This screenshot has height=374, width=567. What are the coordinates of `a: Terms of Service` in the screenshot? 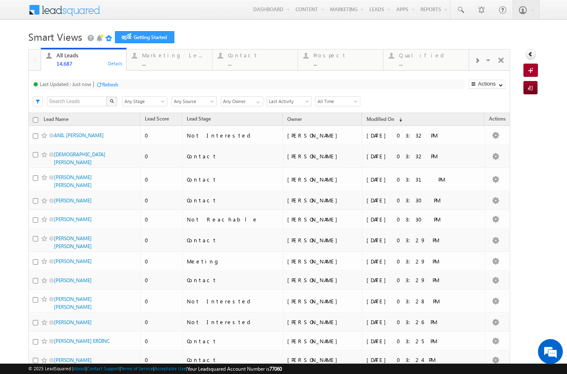 It's located at (137, 368).